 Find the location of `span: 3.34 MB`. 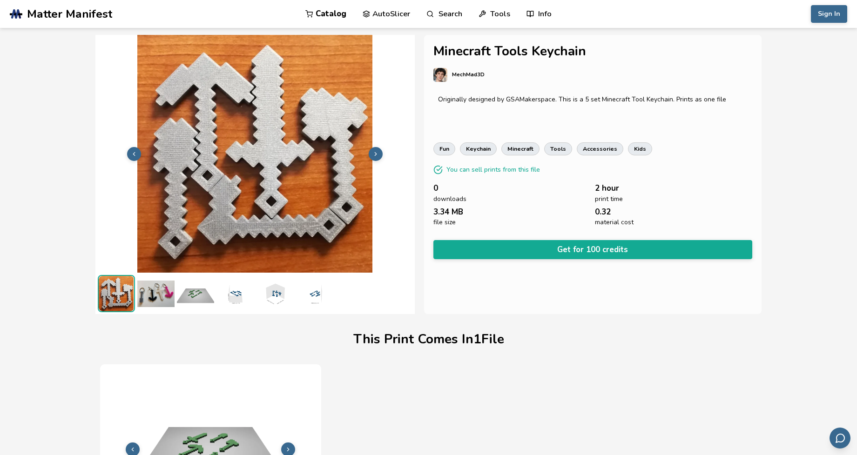

span: 3.34 MB is located at coordinates (448, 212).